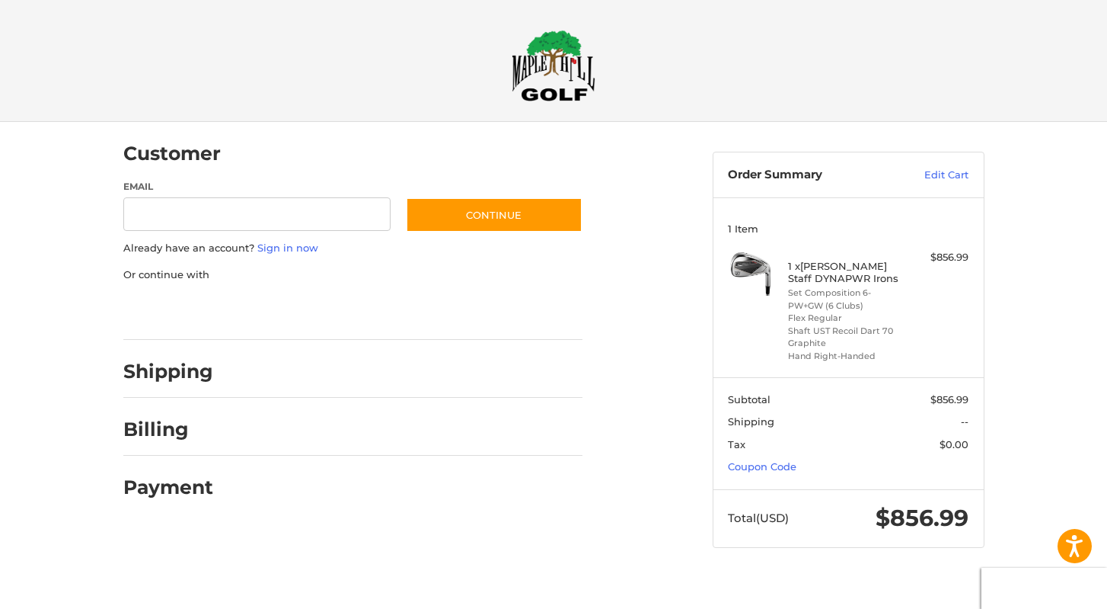  What do you see at coordinates (353, 248) in the screenshot?
I see `p: Already have an account?` at bounding box center [353, 248].